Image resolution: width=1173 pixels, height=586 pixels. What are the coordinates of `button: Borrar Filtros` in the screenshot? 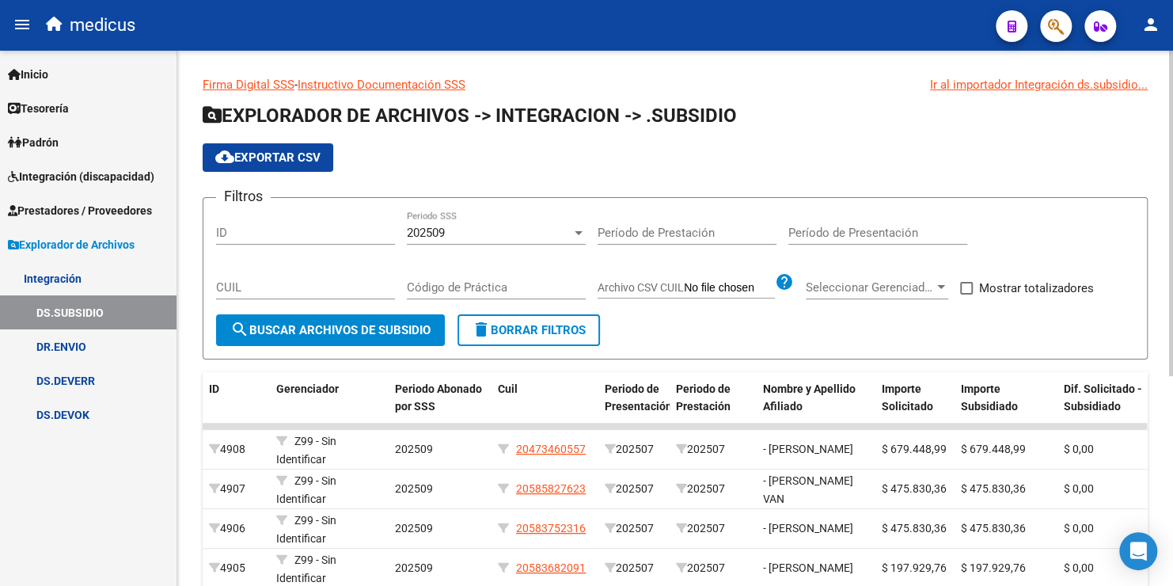 It's located at (529, 330).